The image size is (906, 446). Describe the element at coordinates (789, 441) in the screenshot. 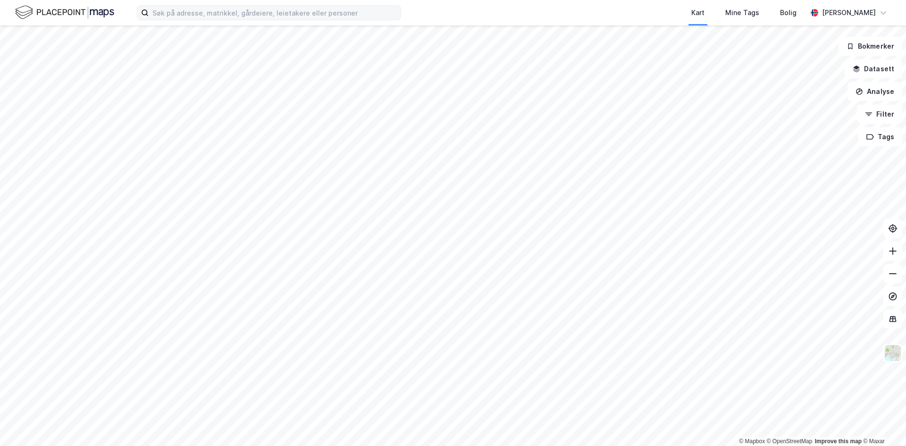

I see `a: OpenStreetMap` at that location.